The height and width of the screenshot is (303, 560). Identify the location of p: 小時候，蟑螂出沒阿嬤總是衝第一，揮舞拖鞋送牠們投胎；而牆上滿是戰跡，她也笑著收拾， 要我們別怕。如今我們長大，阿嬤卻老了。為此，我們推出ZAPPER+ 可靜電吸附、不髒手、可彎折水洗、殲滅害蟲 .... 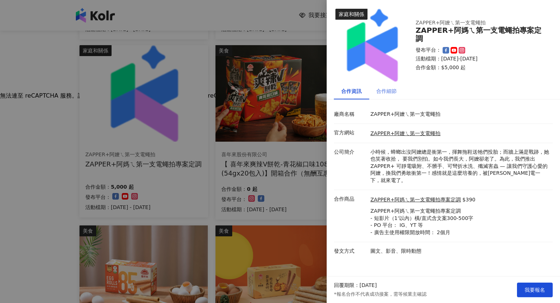
(460, 167).